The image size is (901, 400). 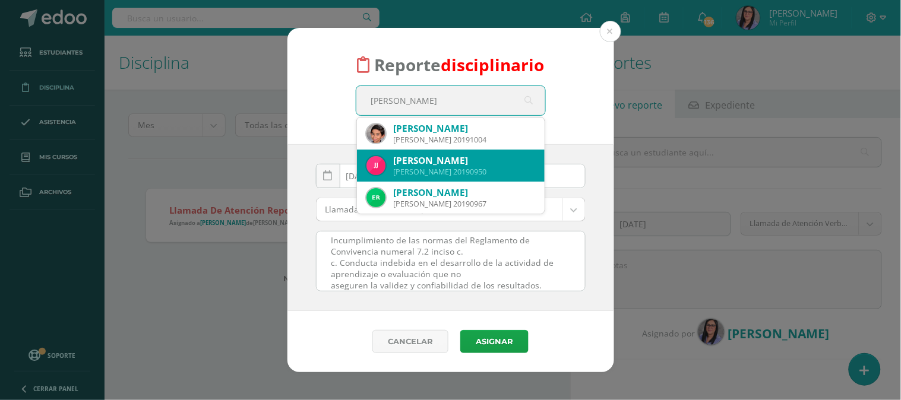 I want to click on span: Llamada de Atención Reporte Escrito I, so click(x=439, y=210).